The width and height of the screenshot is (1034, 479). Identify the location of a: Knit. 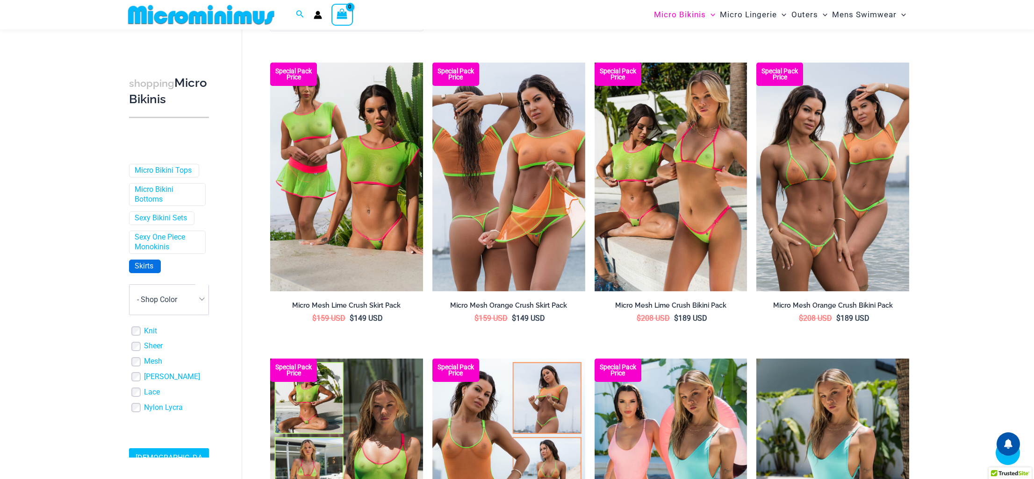
(150, 331).